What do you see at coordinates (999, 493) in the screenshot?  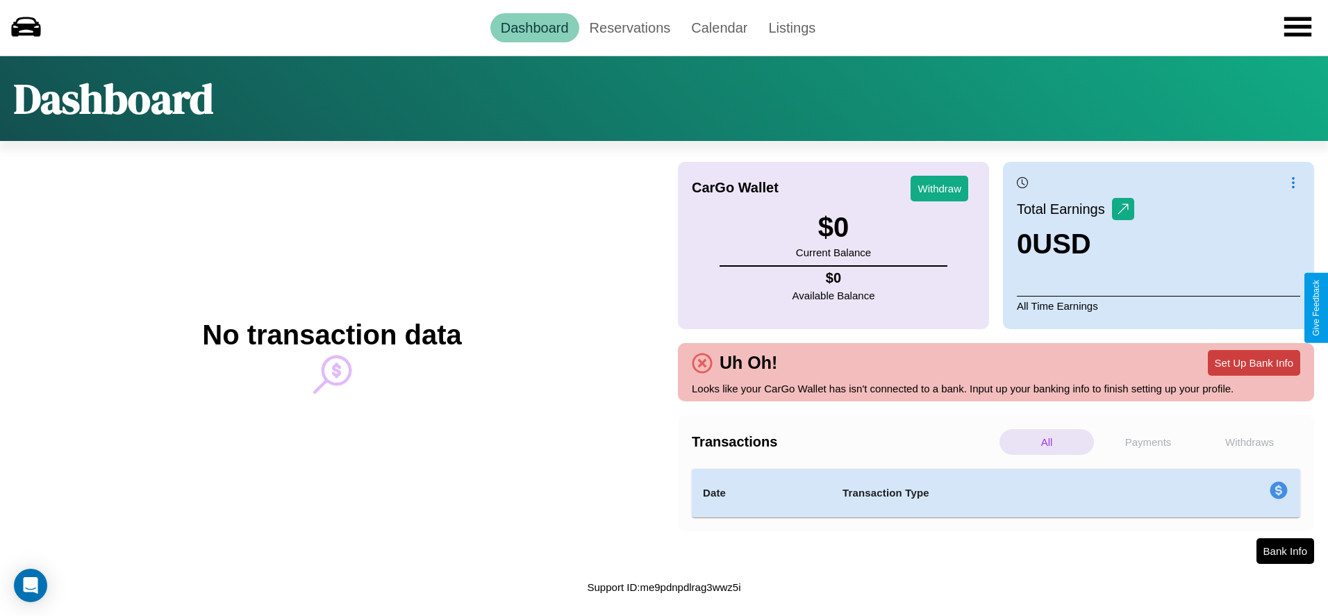 I see `h4: Transaction Type` at bounding box center [999, 493].